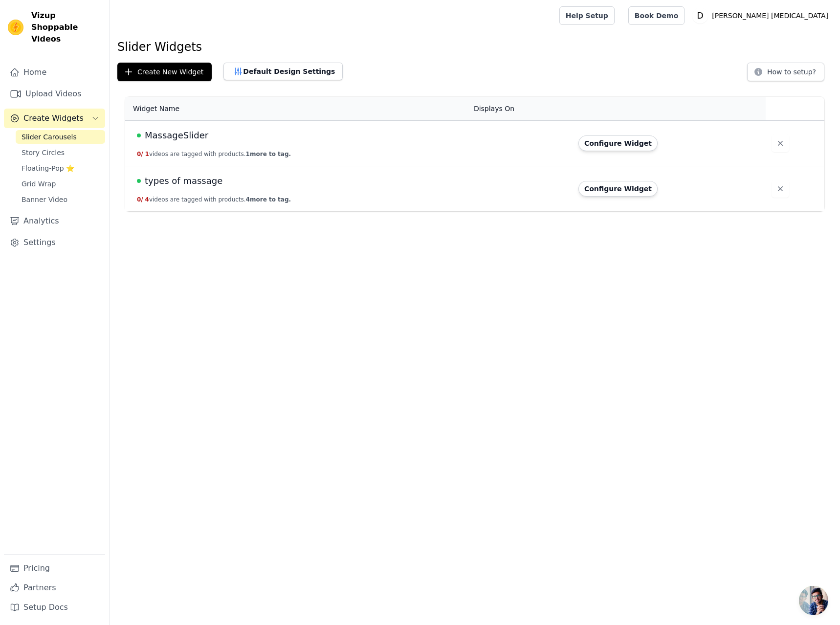 The width and height of the screenshot is (840, 625). What do you see at coordinates (214, 154) in the screenshot?
I see `button: 0/ 1videos are tagged with products.1more to tag.` at bounding box center [214, 154].